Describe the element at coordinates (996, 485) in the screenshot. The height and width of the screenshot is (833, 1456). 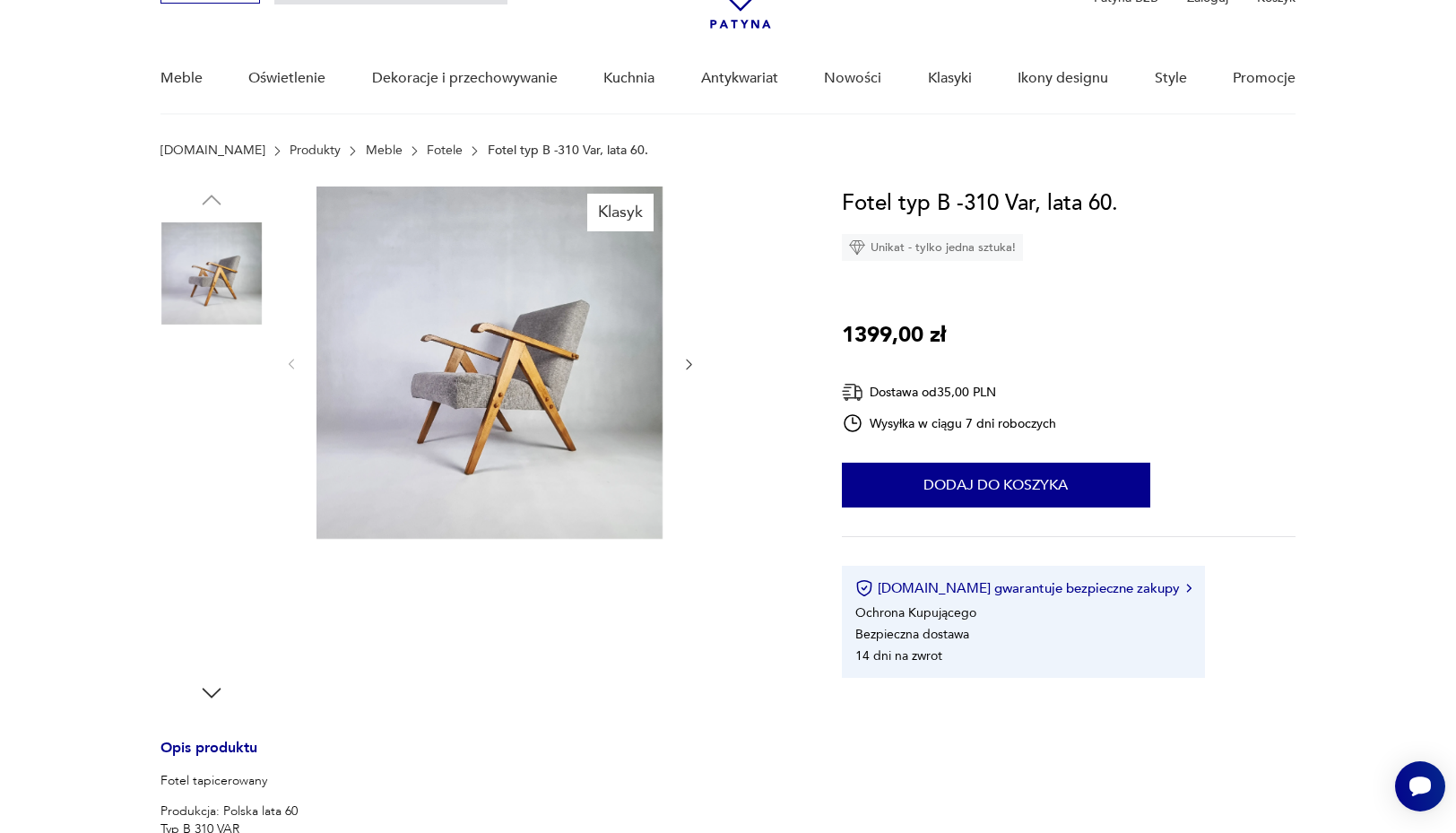
I see `button: Dodaj do koszyka` at that location.